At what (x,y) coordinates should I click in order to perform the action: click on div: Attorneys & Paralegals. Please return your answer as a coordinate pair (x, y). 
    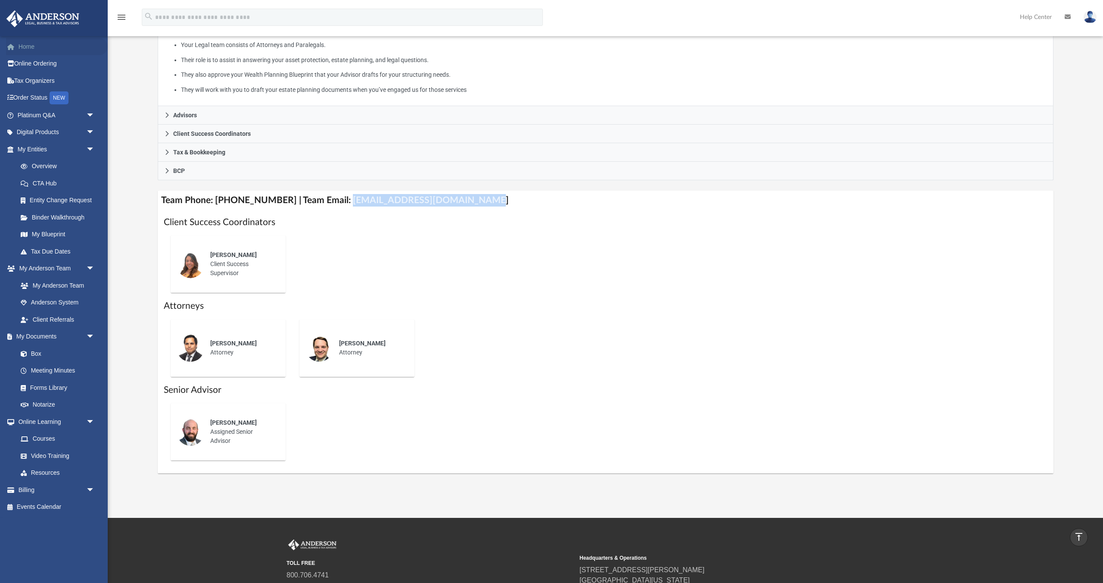
    Looking at the image, I should click on (605, 62).